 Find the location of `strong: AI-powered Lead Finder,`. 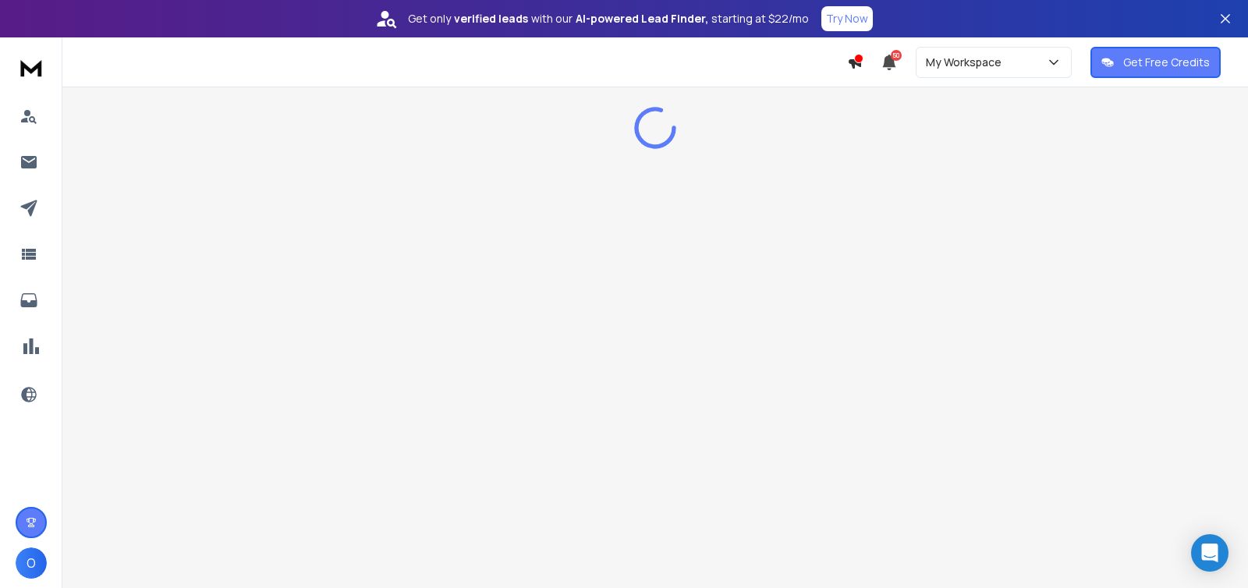

strong: AI-powered Lead Finder, is located at coordinates (642, 19).